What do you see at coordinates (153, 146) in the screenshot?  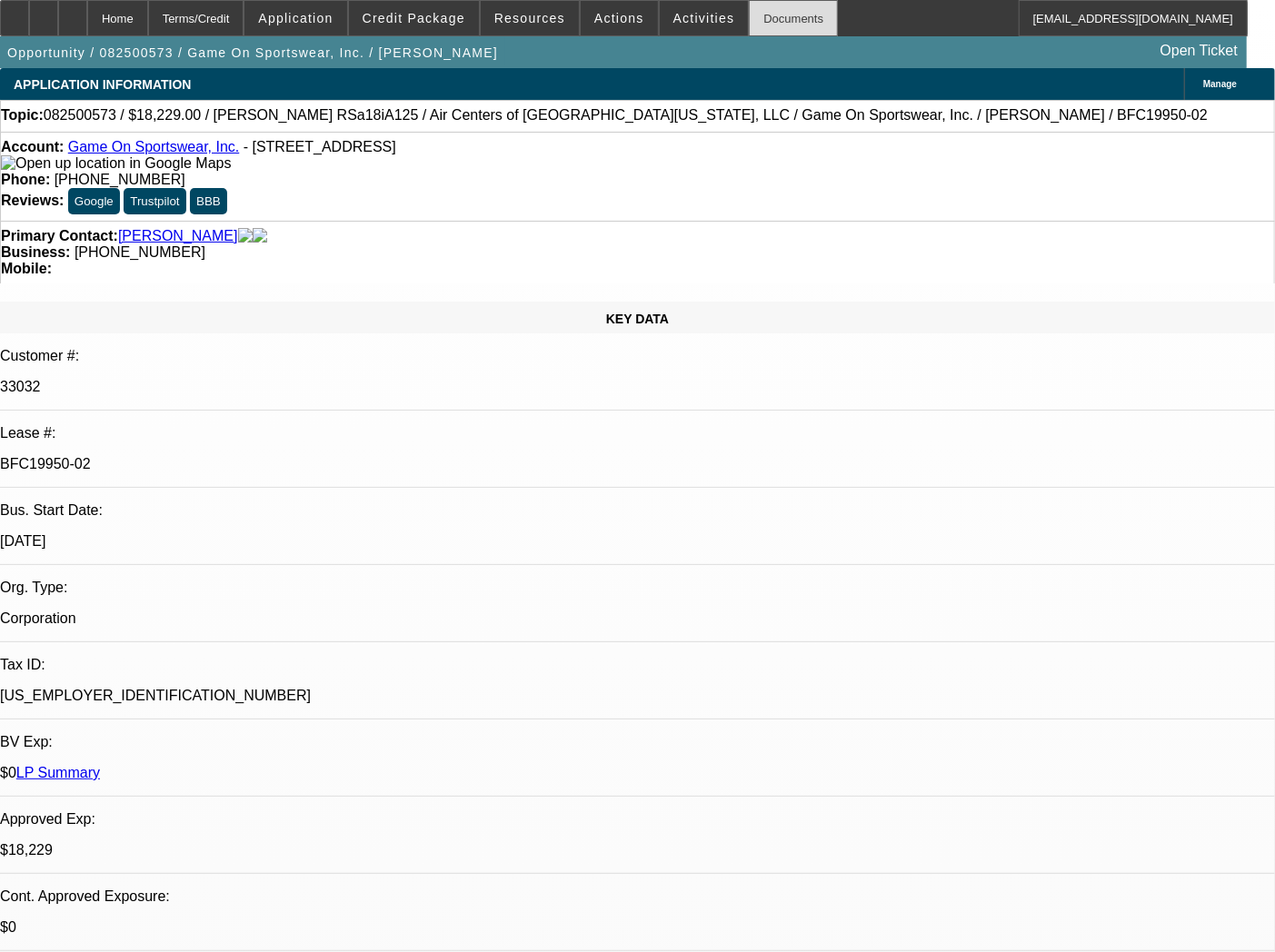 I see `a: Game On Sportswear, Inc.` at bounding box center [153, 146].